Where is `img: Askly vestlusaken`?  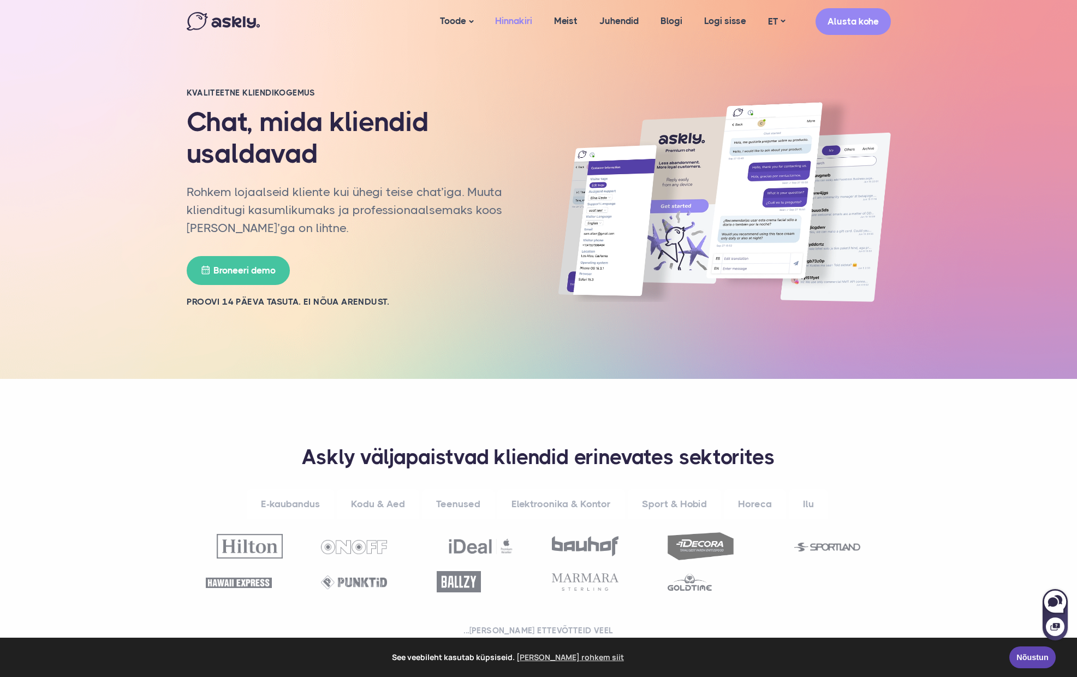
img: Askly vestlusaken is located at coordinates (724, 200).